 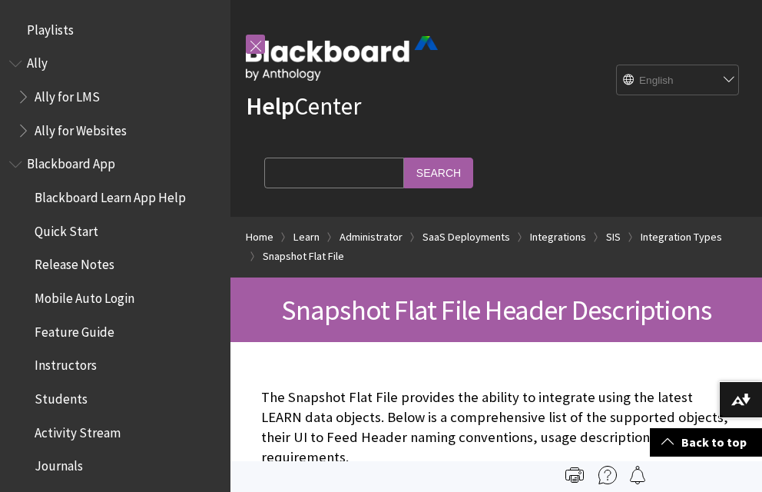 I want to click on span: Instructors, so click(x=65, y=363).